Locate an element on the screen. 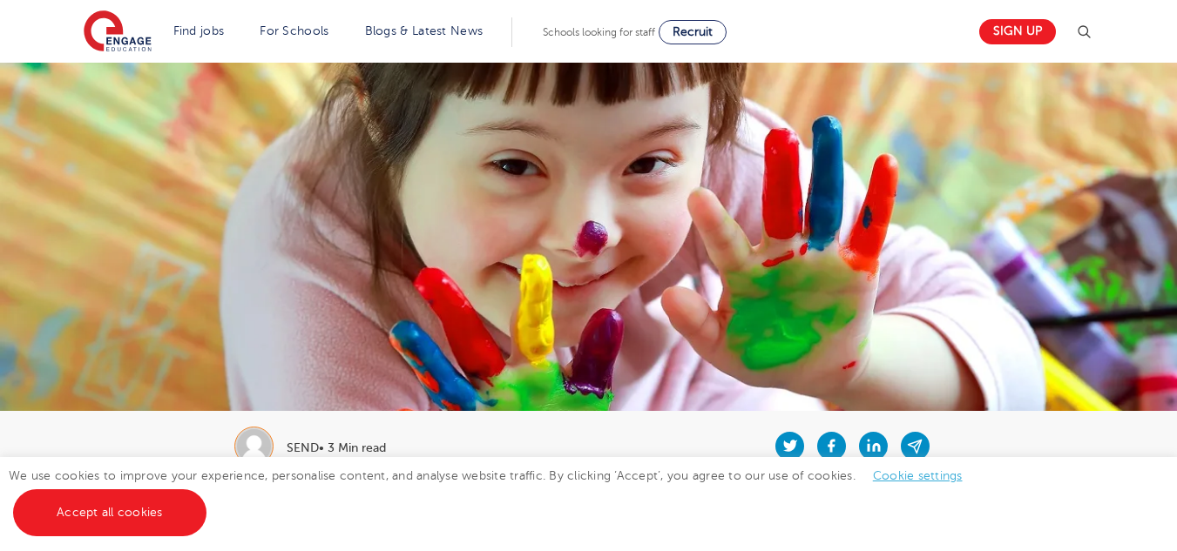  a: Sign up is located at coordinates (1017, 31).